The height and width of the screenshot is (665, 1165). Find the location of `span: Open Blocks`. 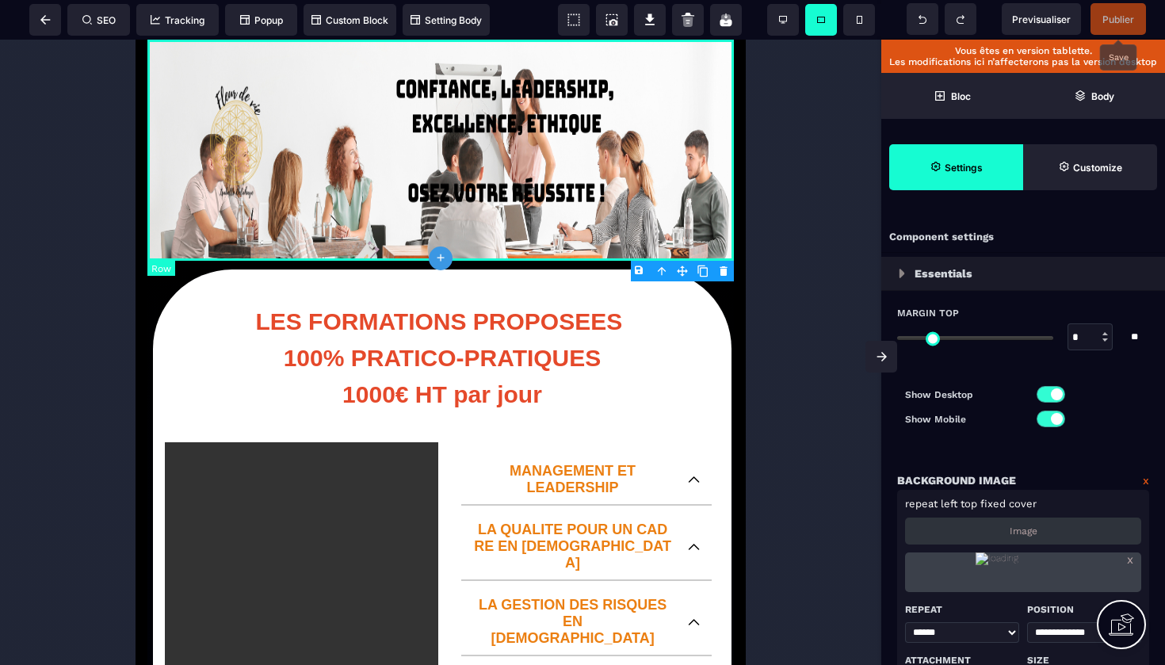

span: Open Blocks is located at coordinates (952, 96).